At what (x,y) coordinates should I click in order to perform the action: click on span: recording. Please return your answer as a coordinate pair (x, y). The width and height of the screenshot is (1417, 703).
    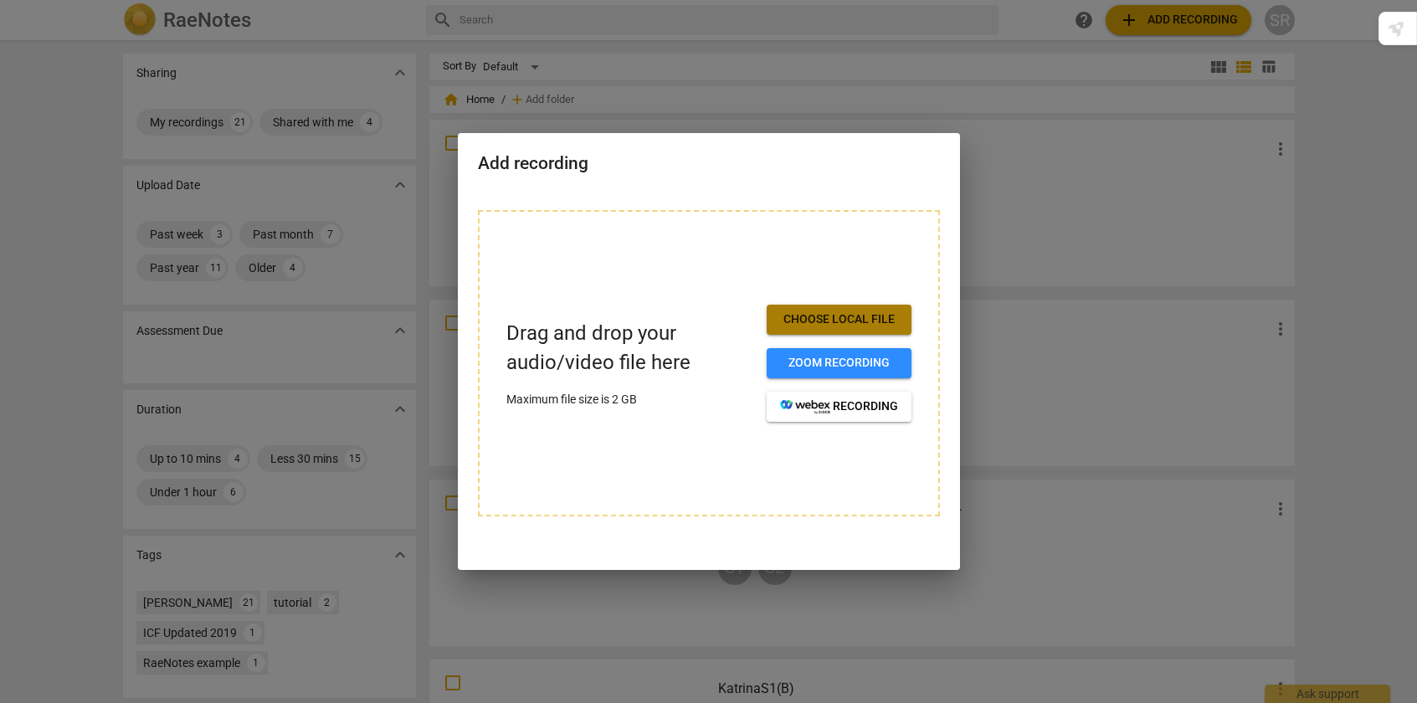
    Looking at the image, I should click on (839, 407).